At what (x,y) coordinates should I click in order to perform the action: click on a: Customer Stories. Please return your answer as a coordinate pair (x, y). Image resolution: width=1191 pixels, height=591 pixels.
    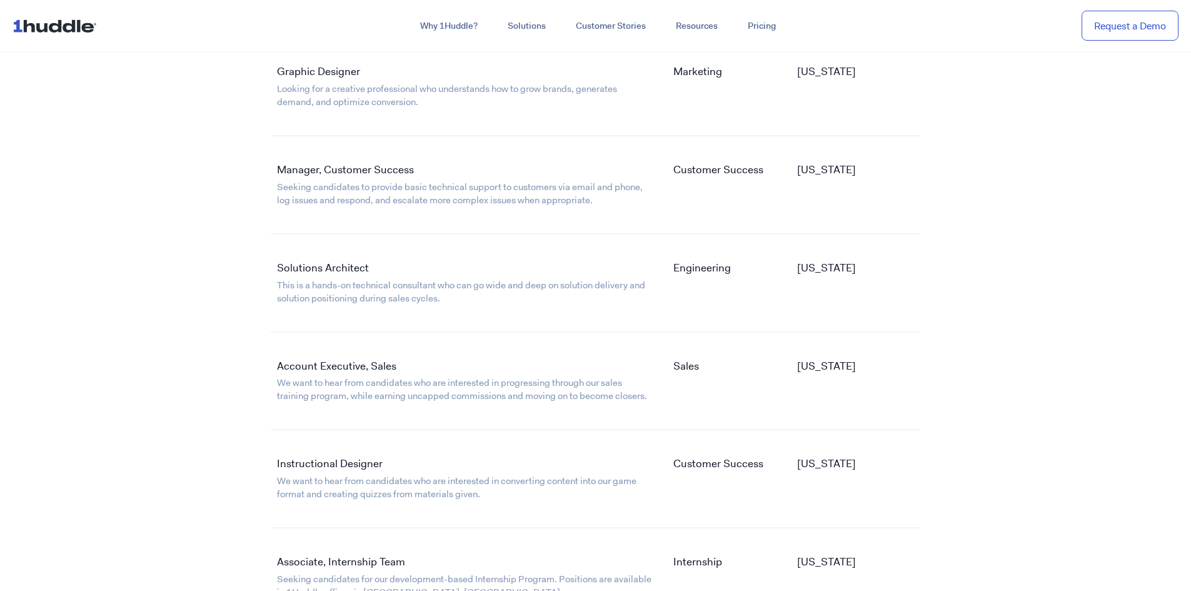
    Looking at the image, I should click on (611, 26).